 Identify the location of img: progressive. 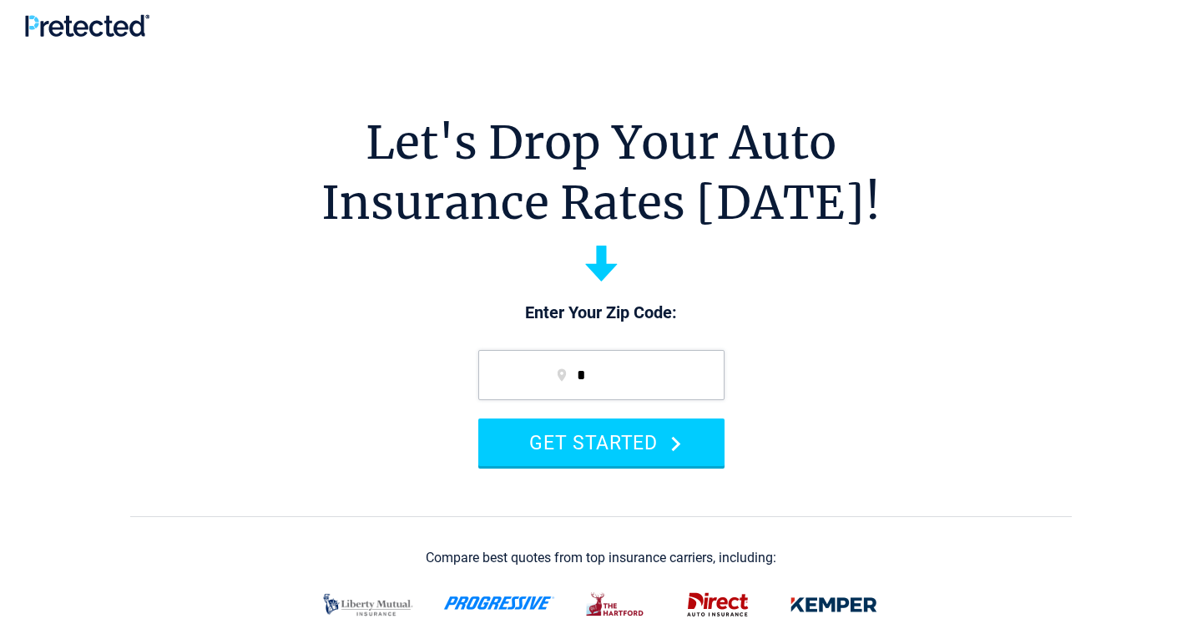
(499, 603).